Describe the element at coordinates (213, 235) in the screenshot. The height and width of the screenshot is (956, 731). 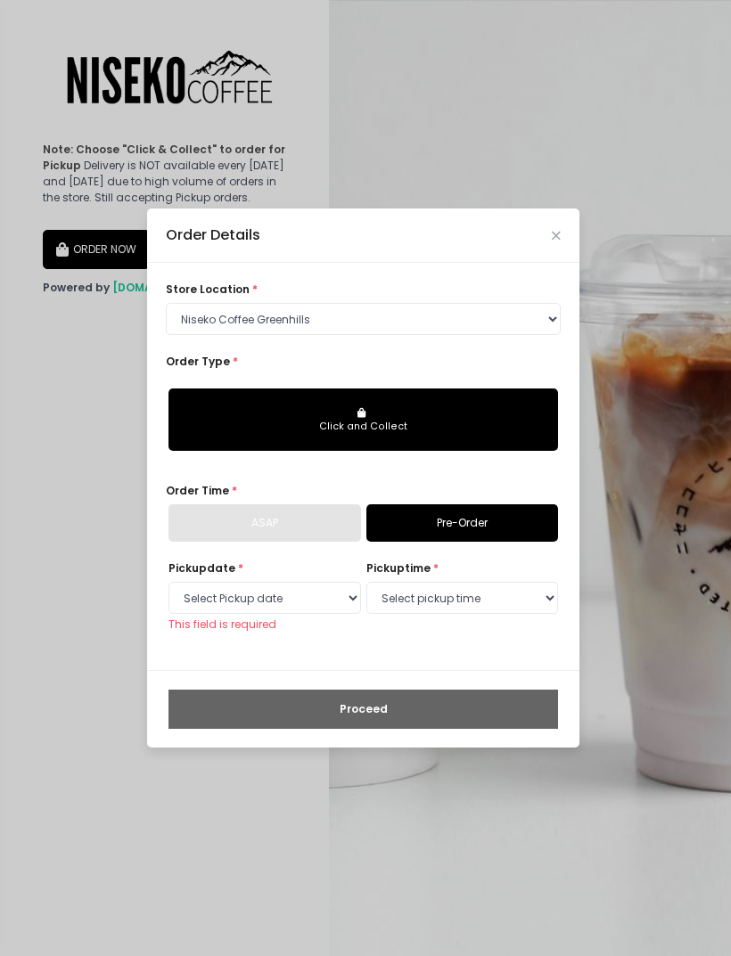
I see `div: Order Details` at that location.